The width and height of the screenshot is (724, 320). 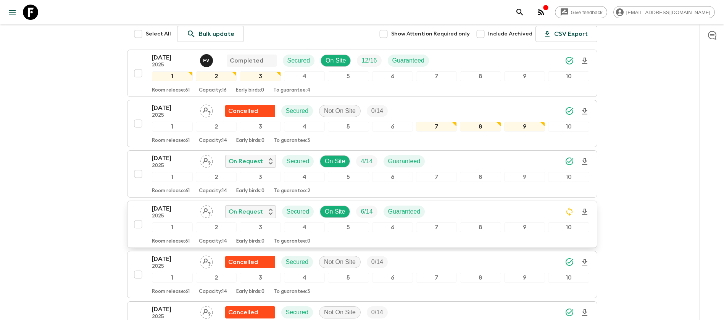 I want to click on div: 6, so click(x=392, y=278).